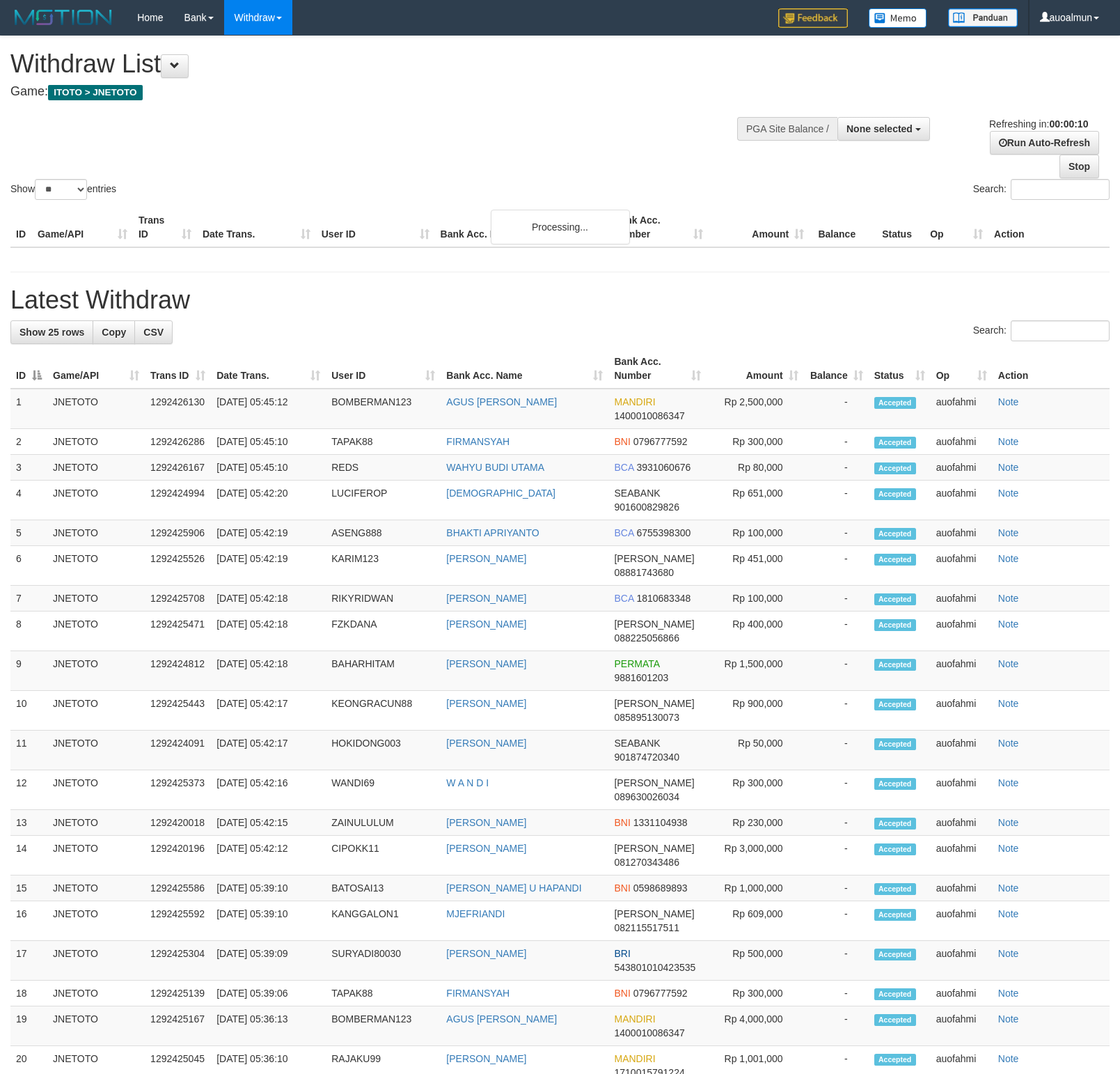 This screenshot has width=1120, height=1074. Describe the element at coordinates (383, 566) in the screenshot. I see `td: KARIM123` at that location.